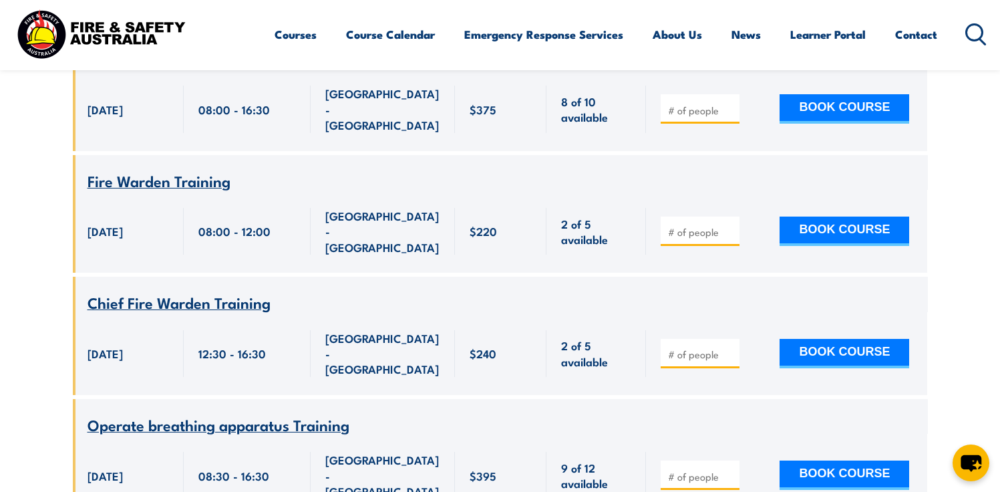 The image size is (1000, 492). Describe the element at coordinates (746, 34) in the screenshot. I see `a: News` at that location.